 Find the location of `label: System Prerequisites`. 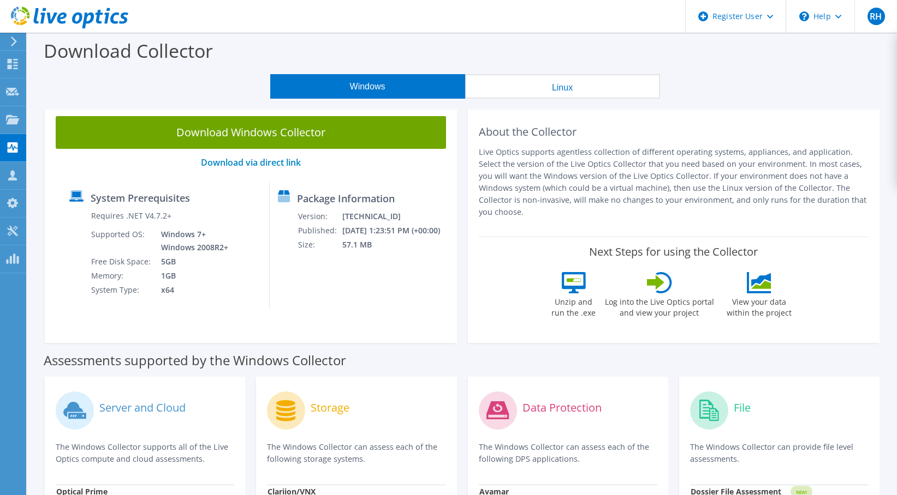

label: System Prerequisites is located at coordinates (140, 198).